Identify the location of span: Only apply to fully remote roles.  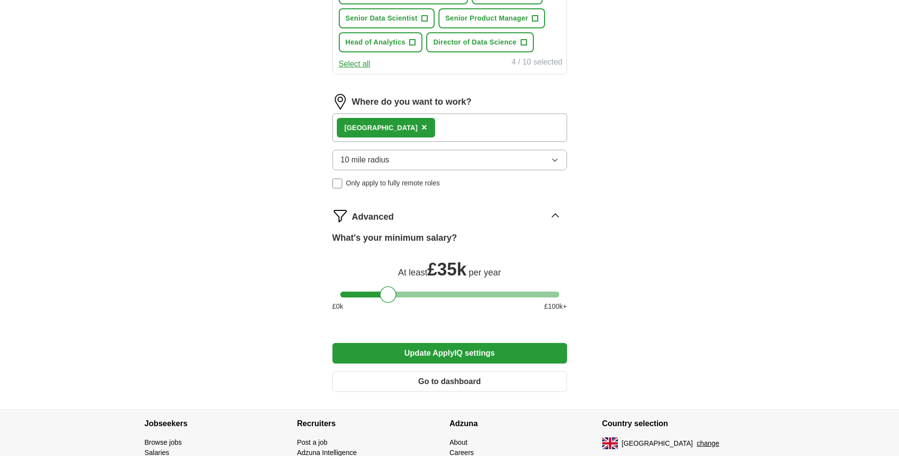
(393, 183).